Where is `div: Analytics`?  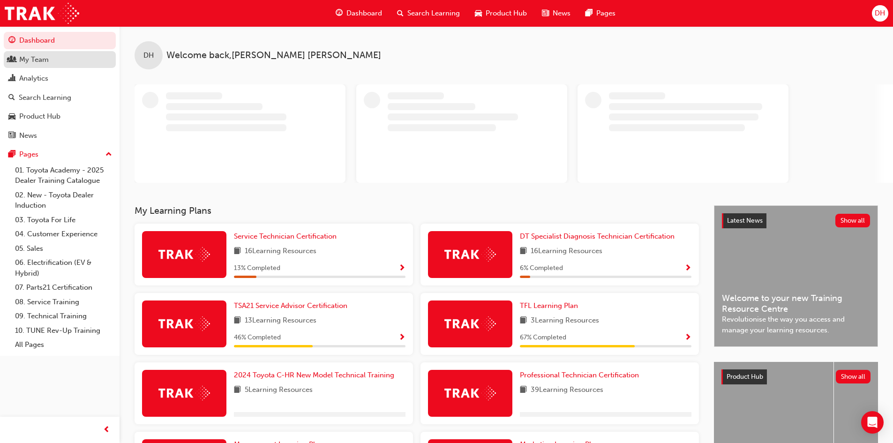
div: Analytics is located at coordinates (34, 78).